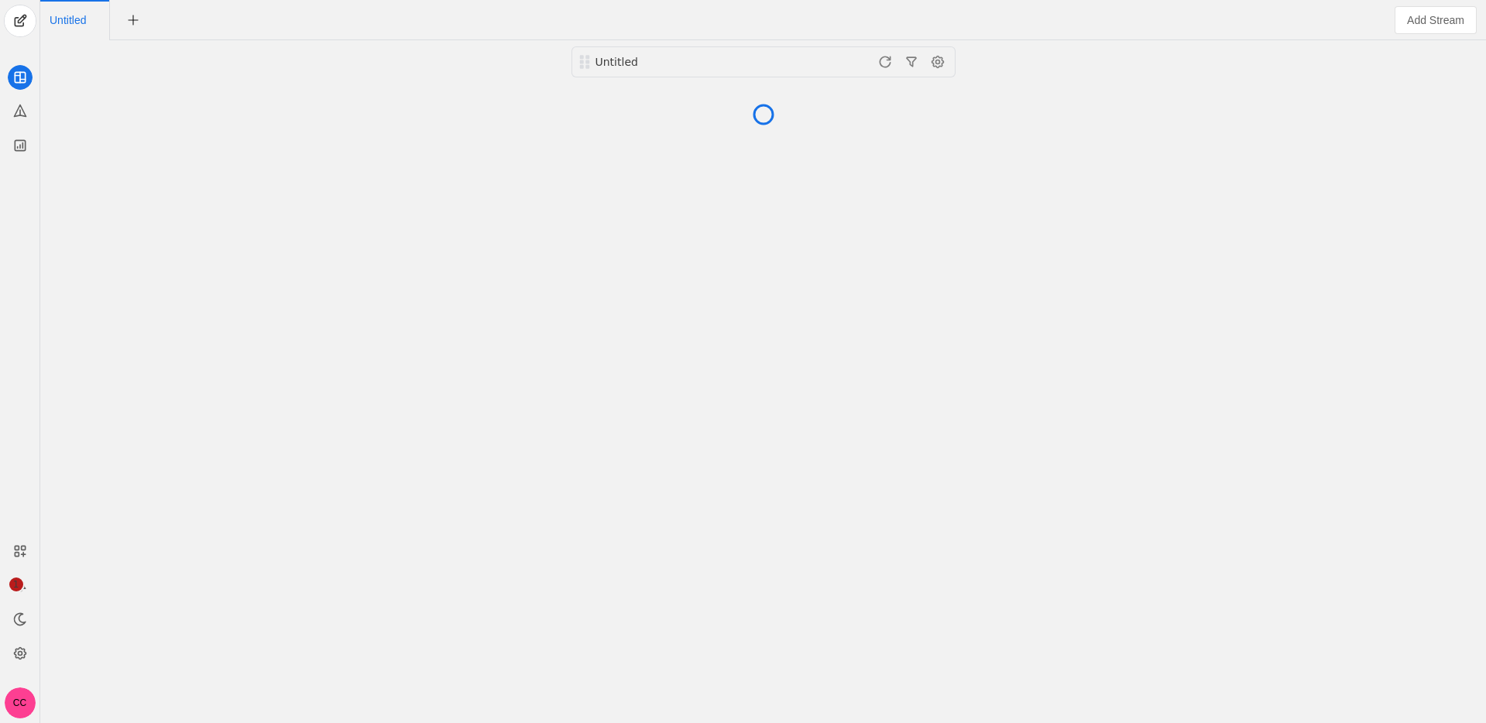 The width and height of the screenshot is (1486, 723). I want to click on div: Untitled, so click(688, 62).